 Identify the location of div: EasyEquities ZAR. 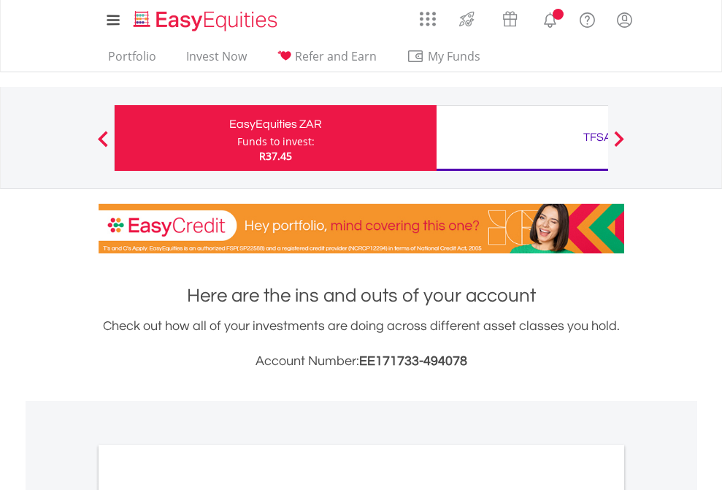
(275, 124).